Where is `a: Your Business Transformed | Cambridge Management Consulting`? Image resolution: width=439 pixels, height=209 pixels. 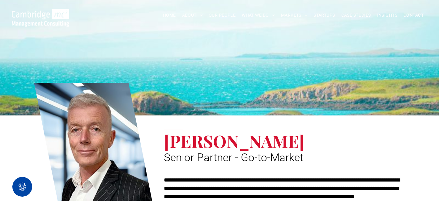
a: Your Business Transformed | Cambridge Management Consulting is located at coordinates (41, 13).